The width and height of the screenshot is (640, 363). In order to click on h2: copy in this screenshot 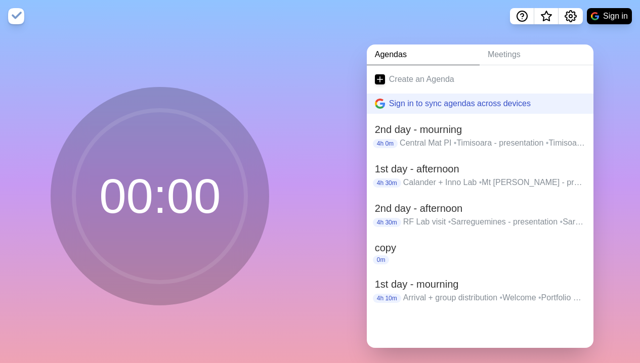, I will do `click(480, 248)`.